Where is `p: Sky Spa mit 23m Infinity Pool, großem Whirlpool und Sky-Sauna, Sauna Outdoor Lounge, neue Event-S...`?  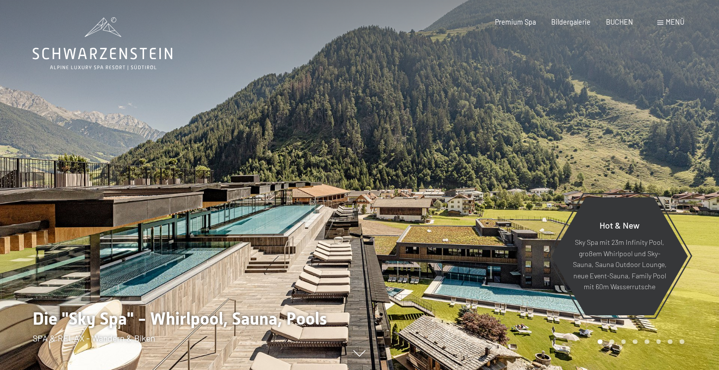 p: Sky Spa mit 23m Infinity Pool, großem Whirlpool und Sky-Sauna, Sauna Outdoor Lounge, neue Event-S... is located at coordinates (619, 265).